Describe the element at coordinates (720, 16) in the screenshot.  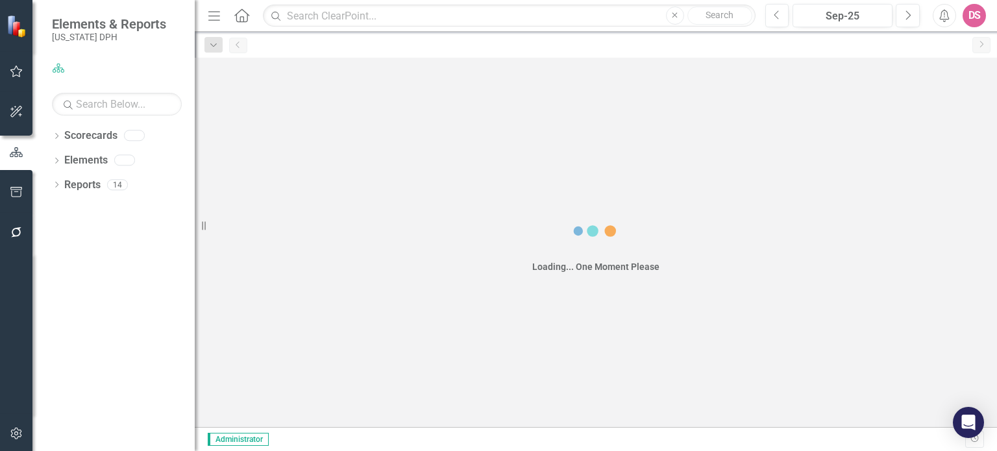
I see `button: Search` at that location.